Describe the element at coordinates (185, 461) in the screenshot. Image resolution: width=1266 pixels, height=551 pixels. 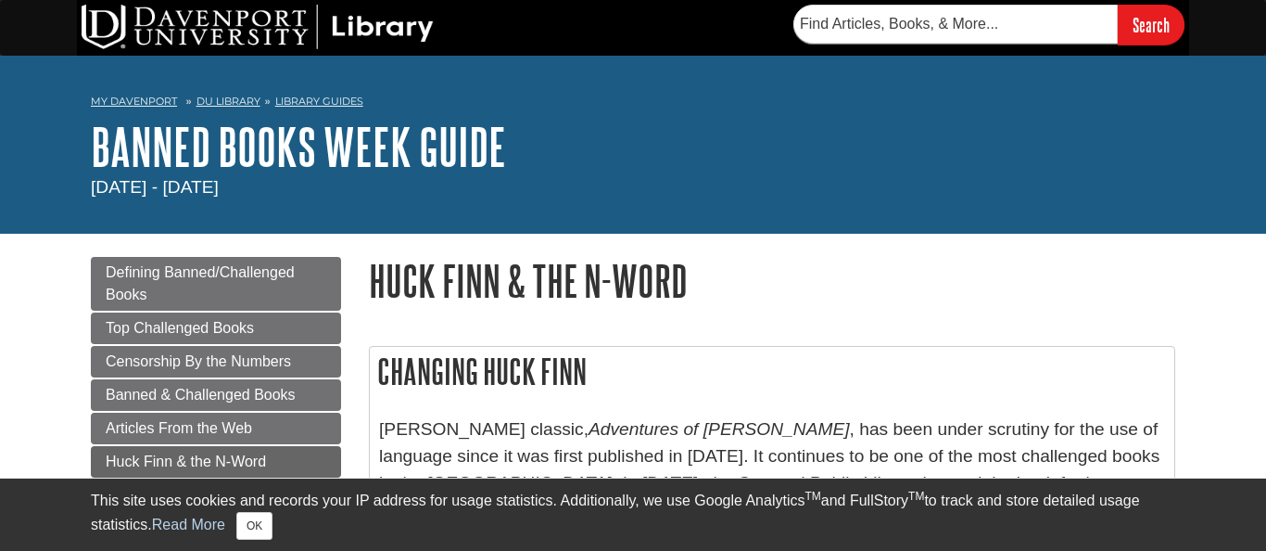
I see `span: Huck Finn & the N-Word` at that location.